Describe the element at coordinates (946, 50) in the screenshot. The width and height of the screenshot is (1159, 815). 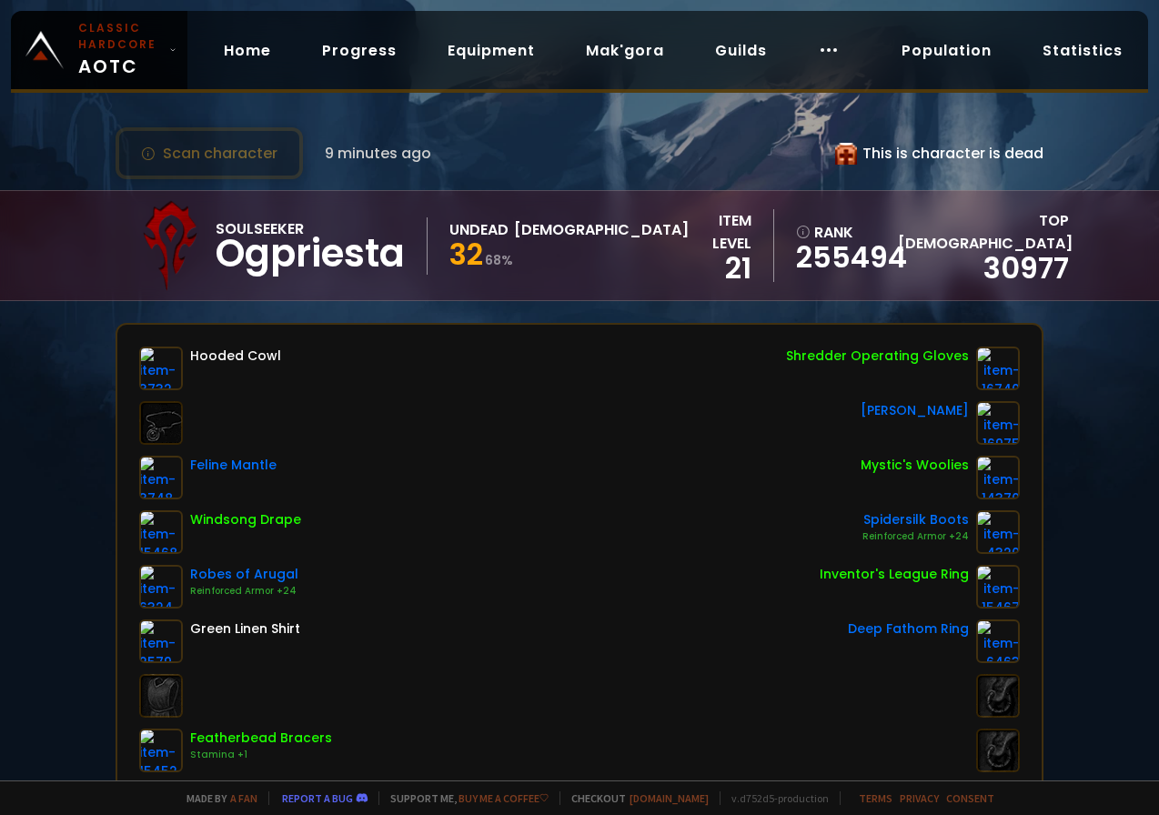
I see `a: Population` at that location.